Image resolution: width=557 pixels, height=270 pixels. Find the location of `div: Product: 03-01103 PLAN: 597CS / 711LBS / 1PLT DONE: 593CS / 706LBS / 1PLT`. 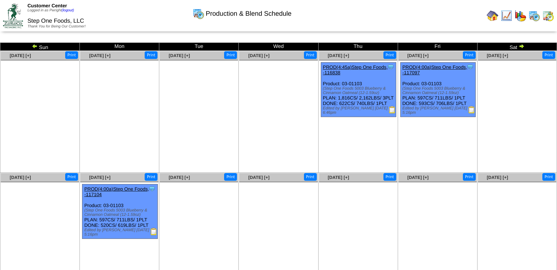

div: Product: 03-01103 PLAN: 597CS / 711LBS / 1PLT DONE: 593CS / 706LBS / 1PLT is located at coordinates (438, 90).